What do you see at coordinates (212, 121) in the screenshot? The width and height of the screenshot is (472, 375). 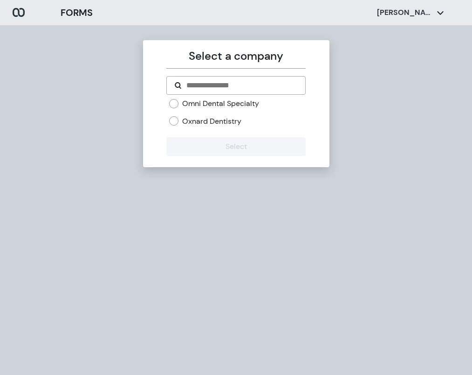 I see `label: Oxnard Dentistry` at bounding box center [212, 121].